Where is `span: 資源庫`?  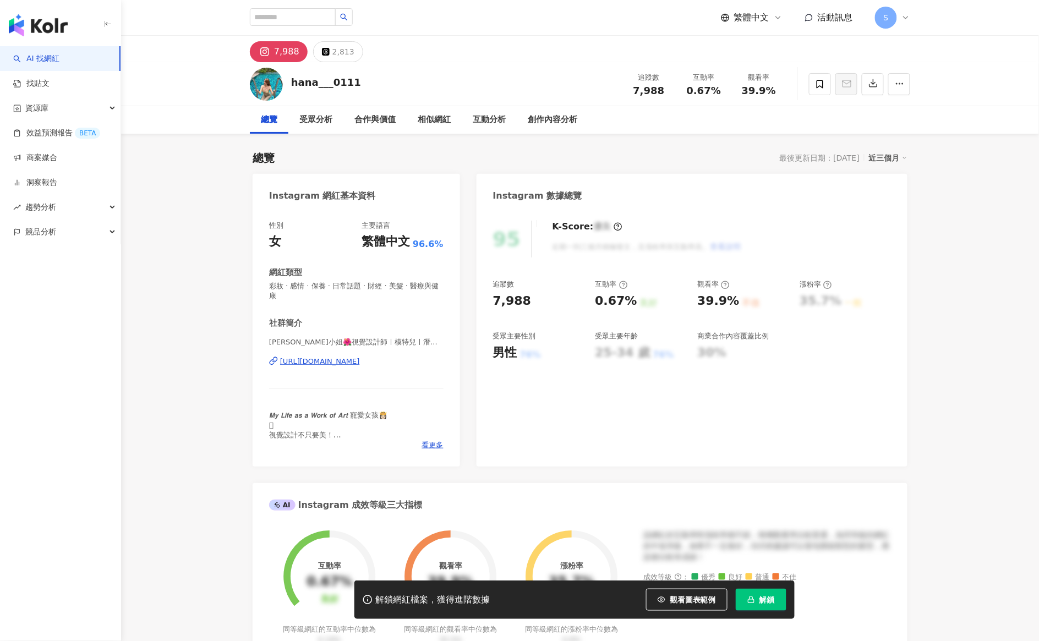 span: 資源庫 is located at coordinates (37, 108).